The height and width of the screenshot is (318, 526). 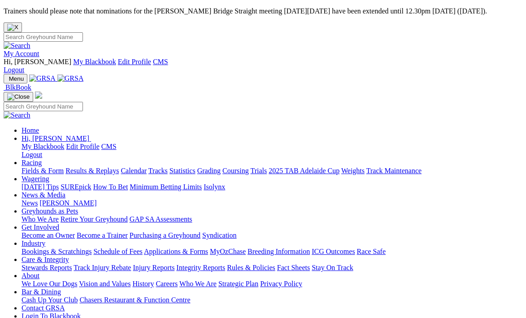 I want to click on a: Chasers Restaurant & Function Centre, so click(x=135, y=300).